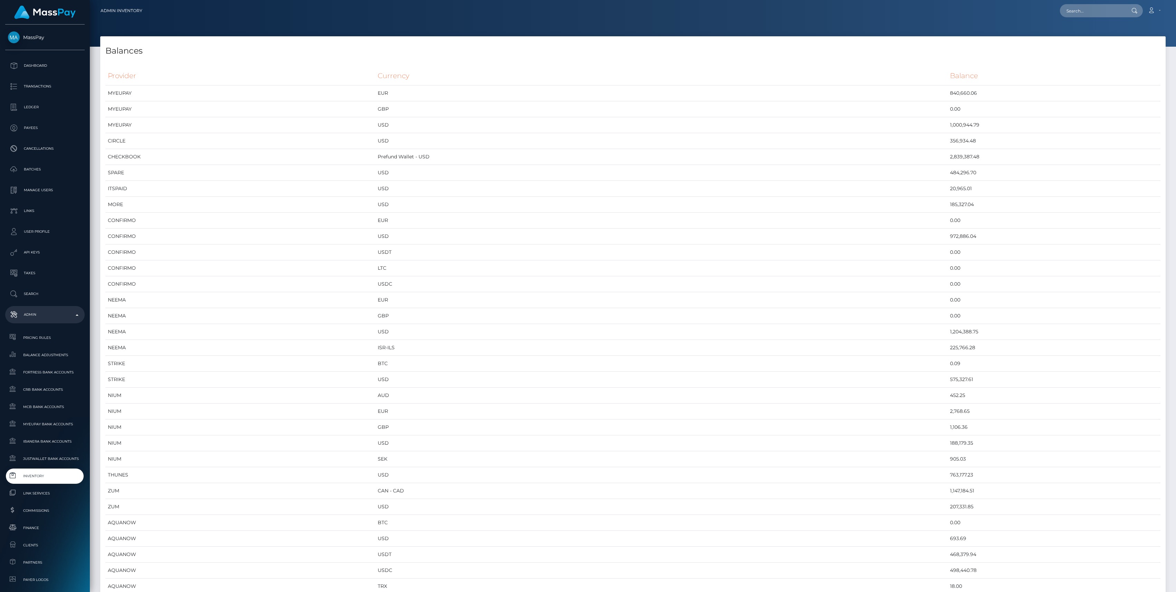  I want to click on span: Fortress Bank Accounts, so click(45, 372).